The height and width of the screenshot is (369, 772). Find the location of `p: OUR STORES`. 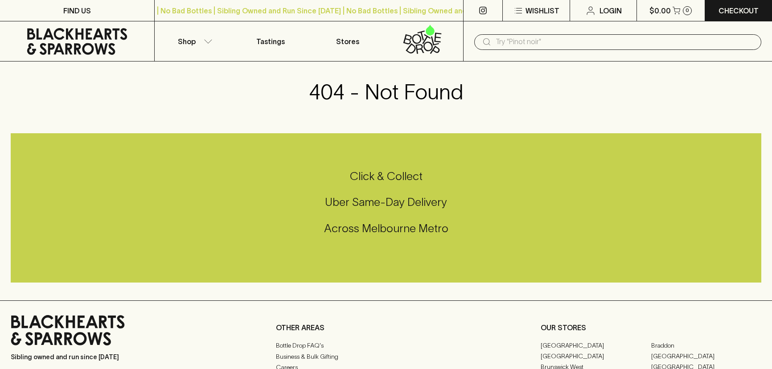

p: OUR STORES is located at coordinates (651, 328).